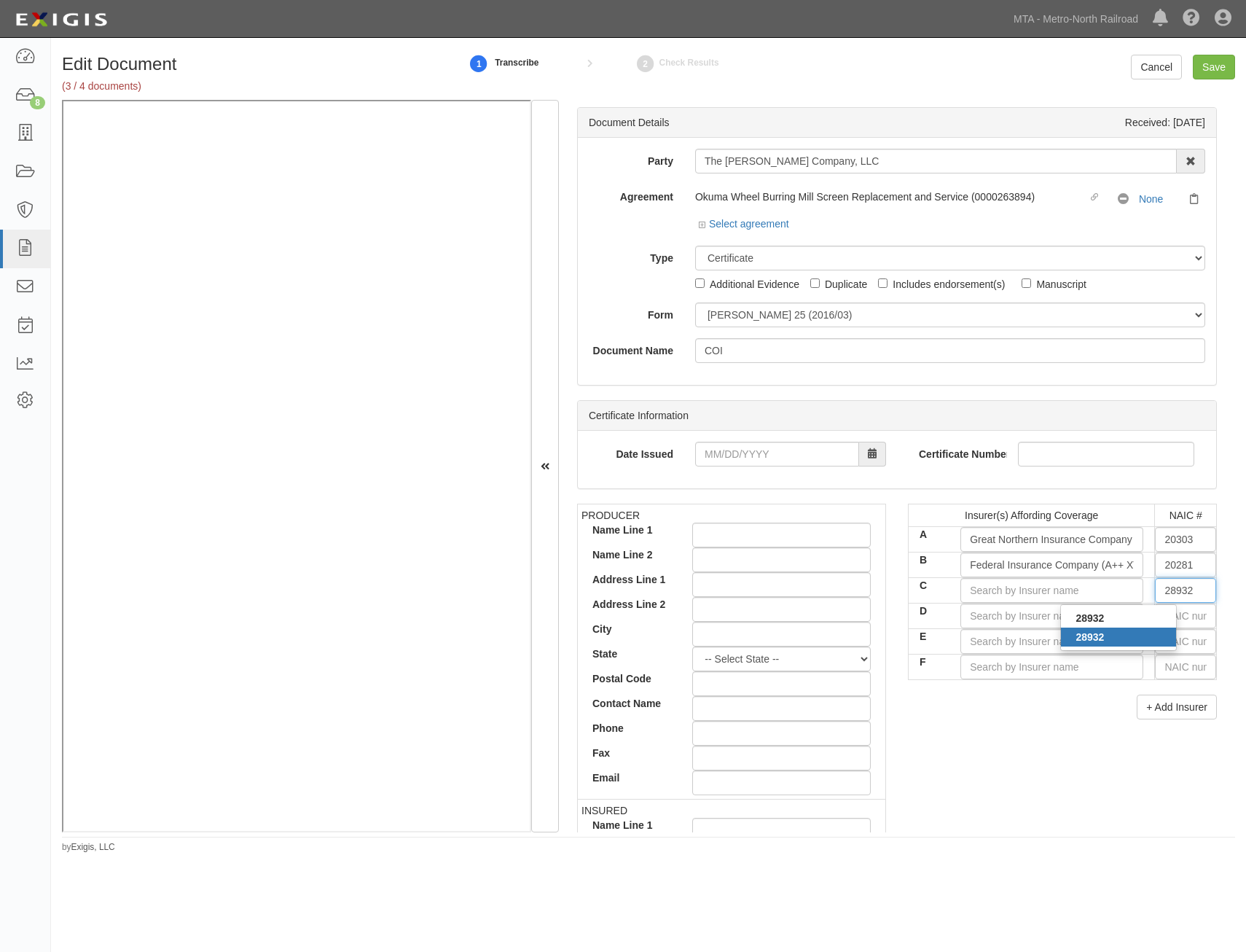 The image size is (1246, 952). Describe the element at coordinates (958, 451) in the screenshot. I see `label: Certificate Number` at that location.